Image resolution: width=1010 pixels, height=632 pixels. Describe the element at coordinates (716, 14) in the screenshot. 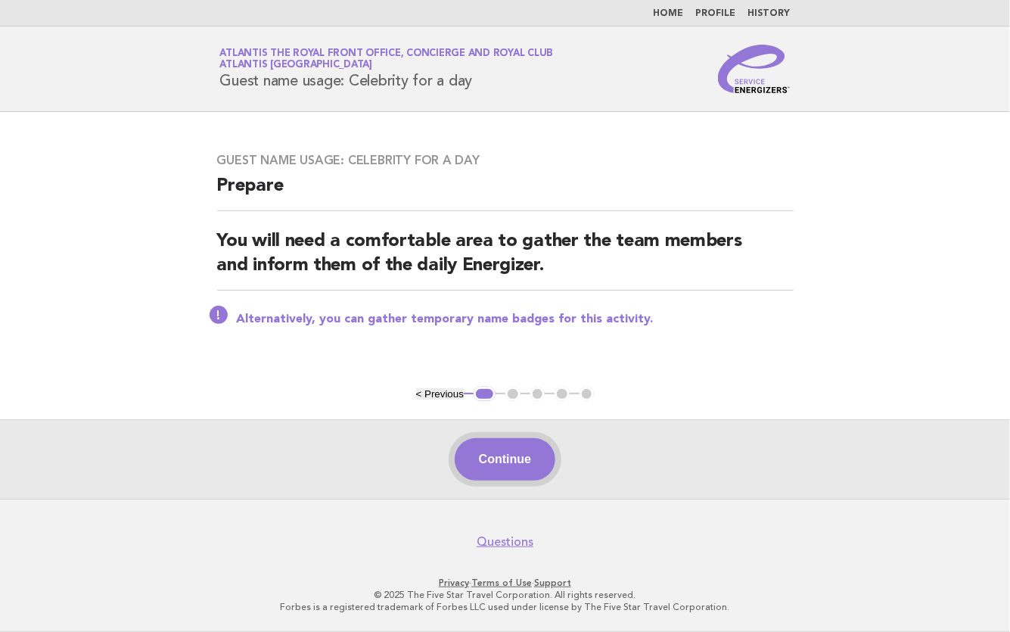

I see `a: Profile` at that location.